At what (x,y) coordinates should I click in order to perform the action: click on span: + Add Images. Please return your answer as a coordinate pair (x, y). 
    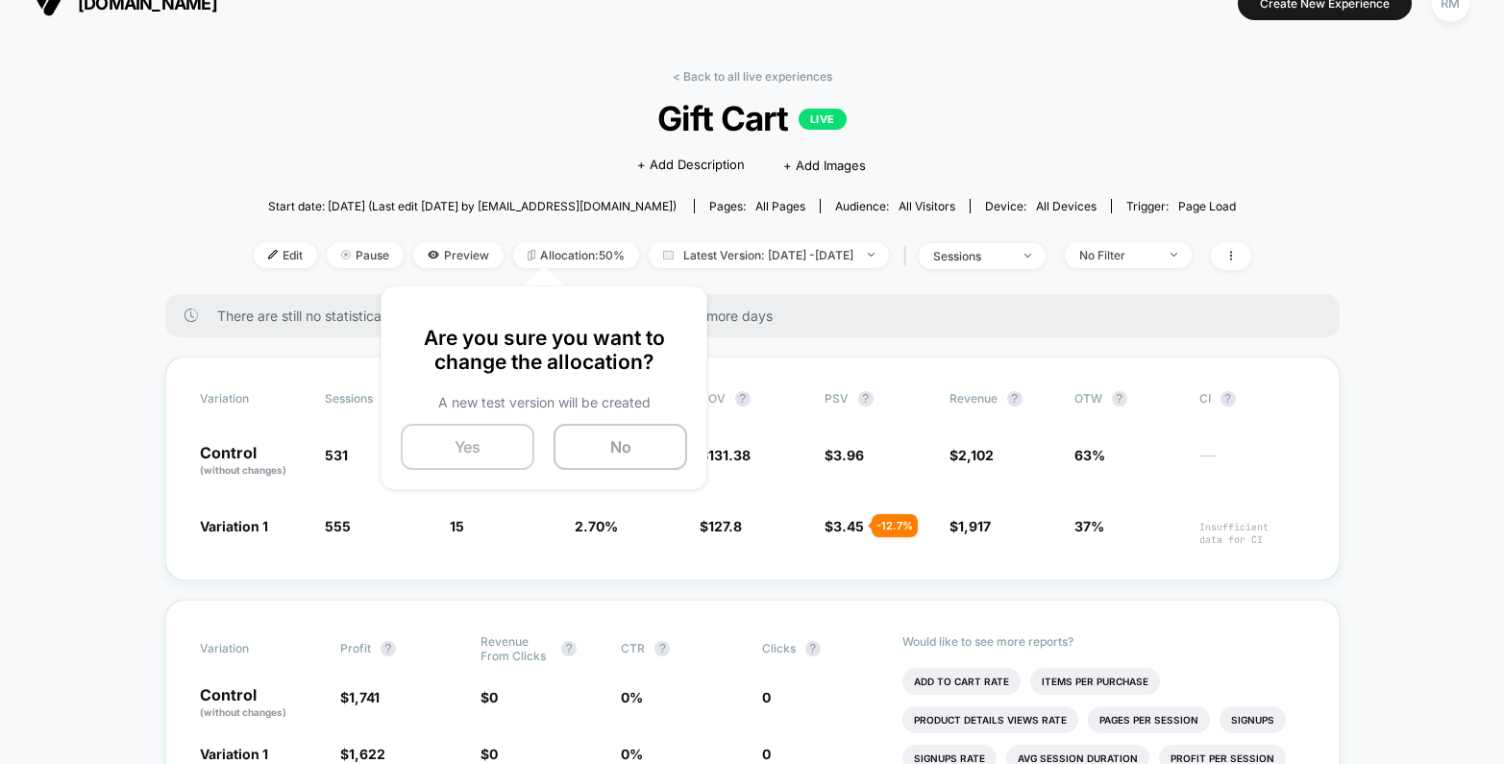
    Looking at the image, I should click on (825, 165).